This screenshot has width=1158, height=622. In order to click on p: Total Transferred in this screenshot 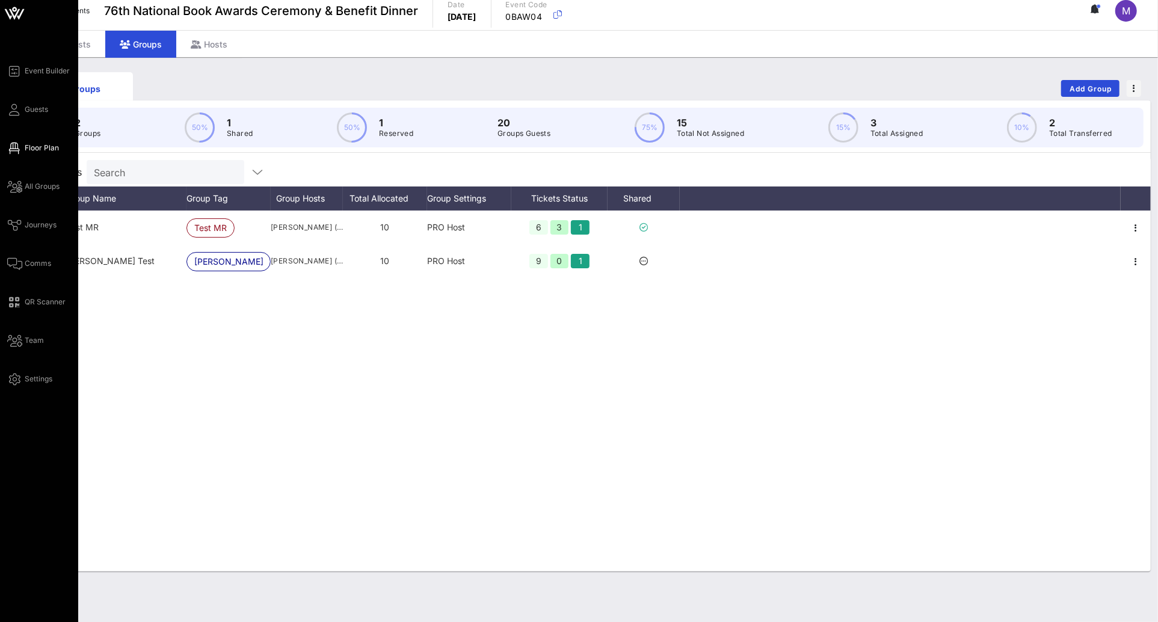, I will do `click(1081, 134)`.